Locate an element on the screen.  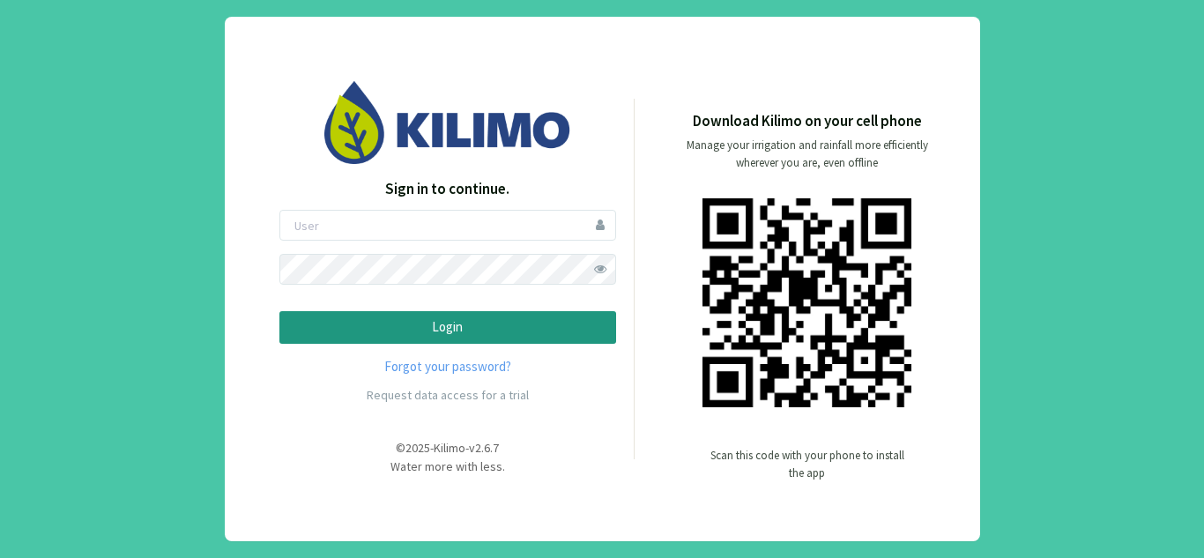
img: Image is located at coordinates (448, 122).